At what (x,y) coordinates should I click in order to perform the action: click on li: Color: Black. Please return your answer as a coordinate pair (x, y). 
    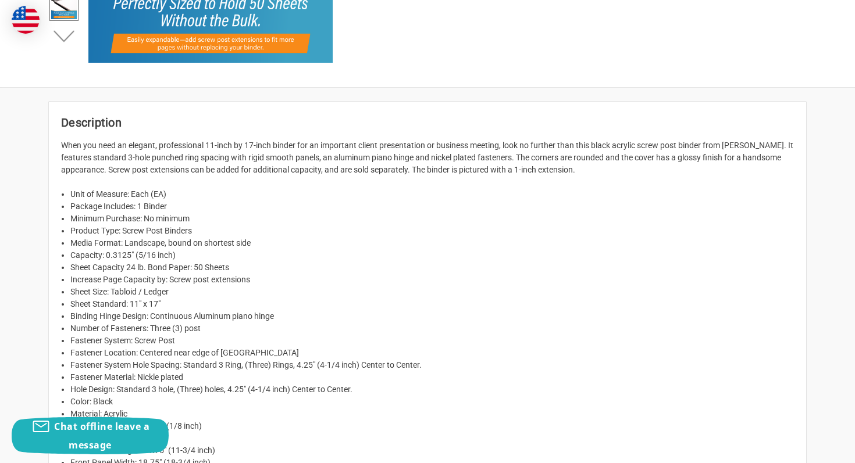
    Looking at the image, I should click on (432, 402).